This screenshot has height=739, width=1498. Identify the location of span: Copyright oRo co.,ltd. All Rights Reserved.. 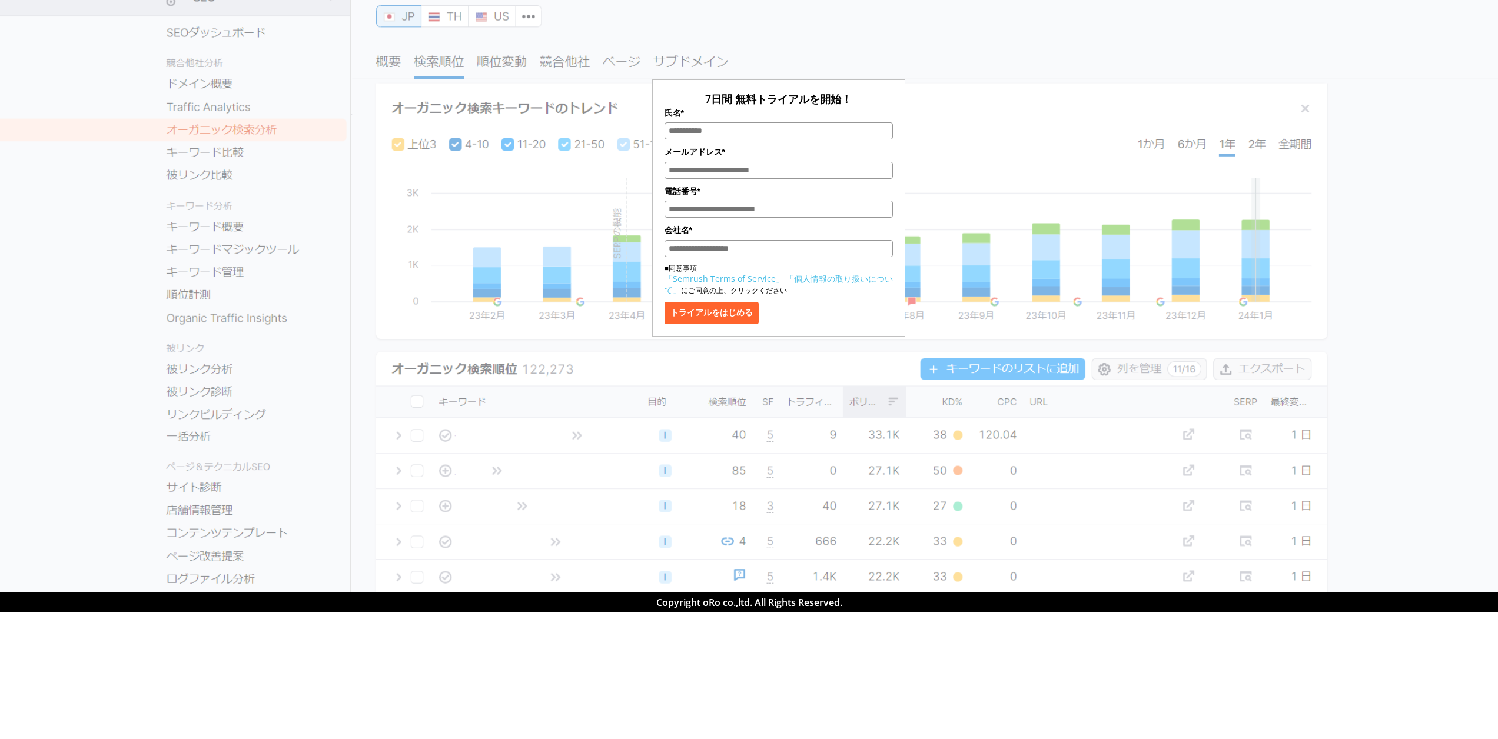
(749, 603).